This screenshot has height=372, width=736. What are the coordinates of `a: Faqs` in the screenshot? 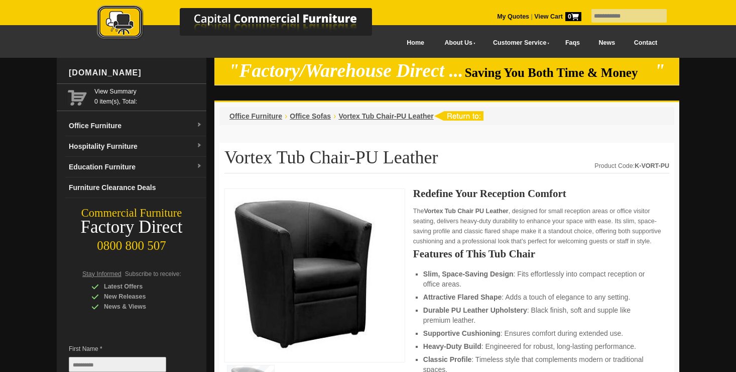 It's located at (573, 43).